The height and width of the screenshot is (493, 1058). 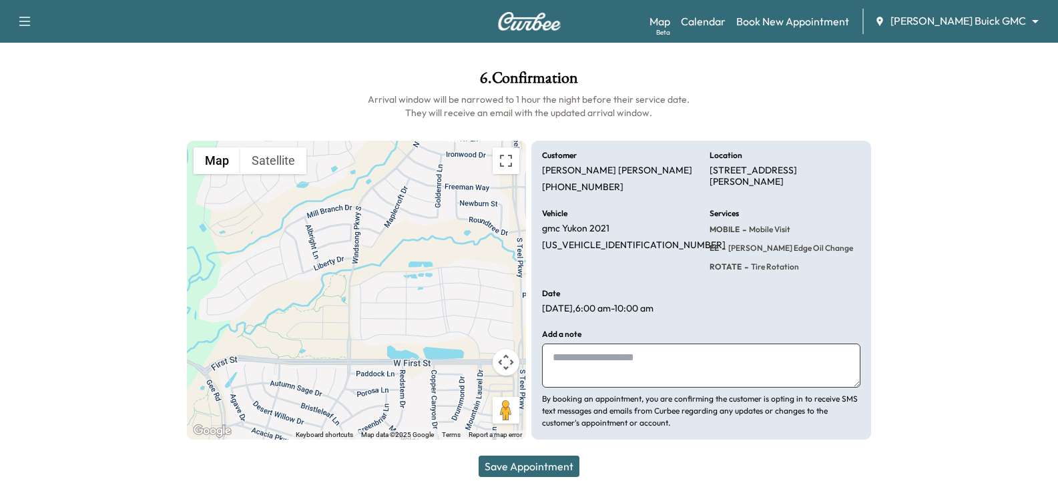 I want to click on button: Show street map, so click(x=217, y=161).